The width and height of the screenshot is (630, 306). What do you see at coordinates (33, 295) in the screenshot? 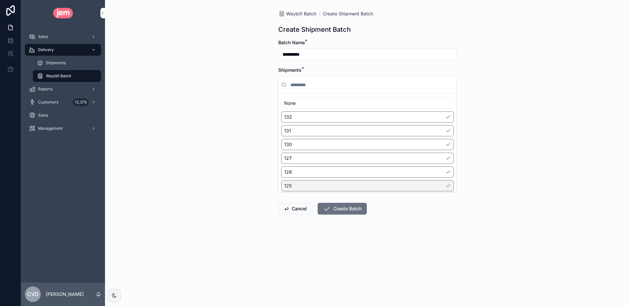
I see `span: Cvd` at bounding box center [33, 295].